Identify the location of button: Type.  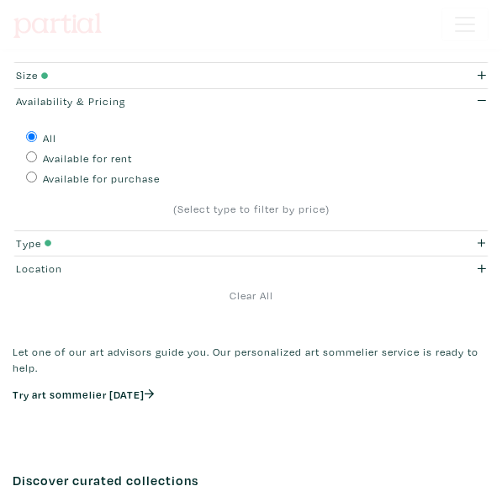
(251, 243).